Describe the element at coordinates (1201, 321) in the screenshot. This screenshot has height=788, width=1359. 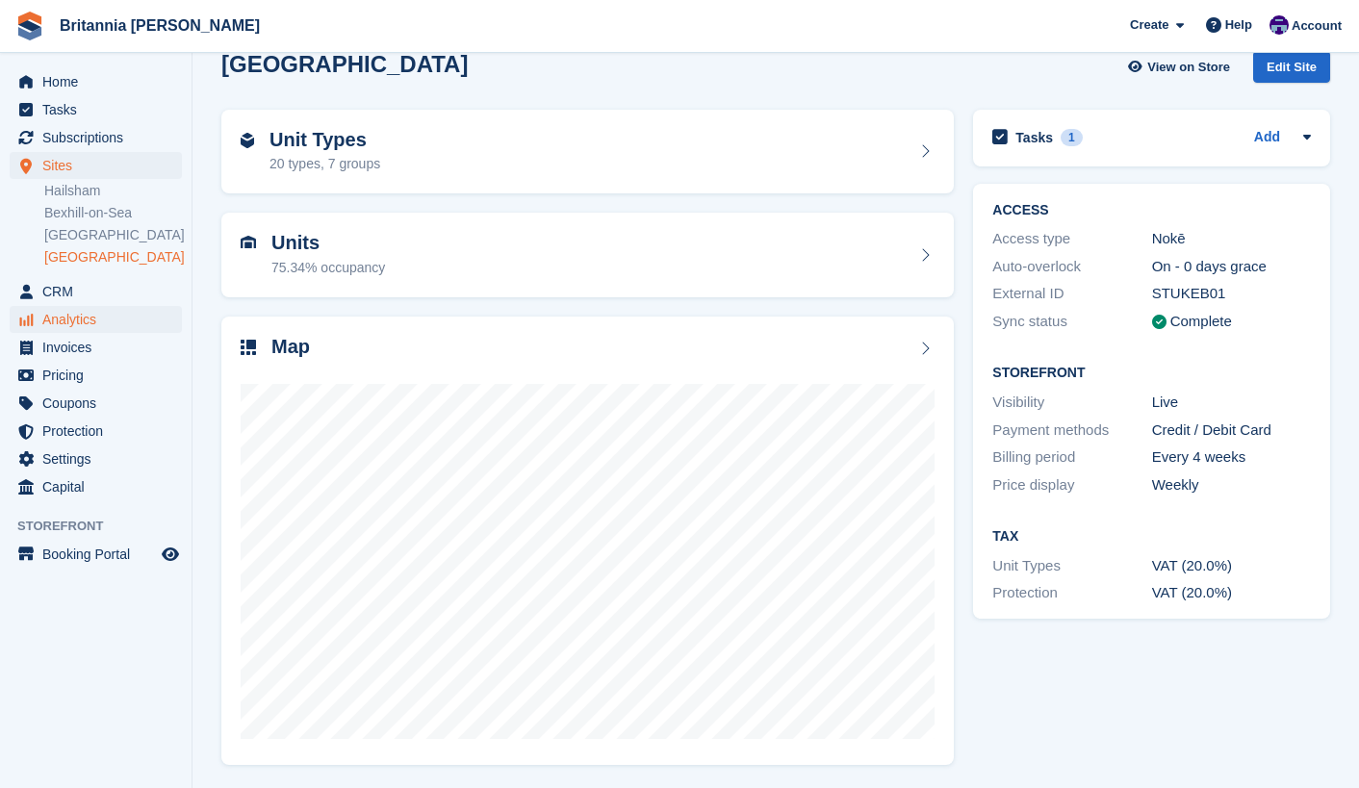
I see `div: Complete` at that location.